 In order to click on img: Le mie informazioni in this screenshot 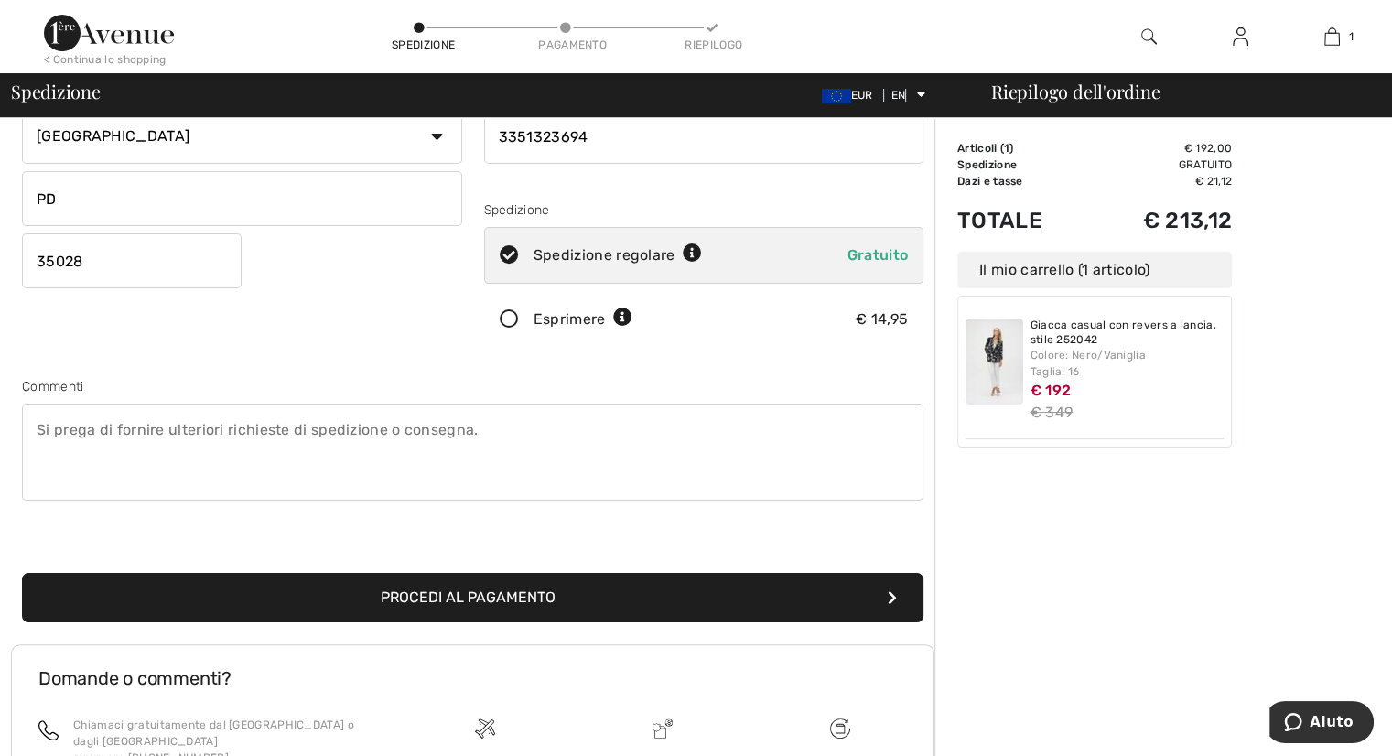, I will do `click(1241, 37)`.